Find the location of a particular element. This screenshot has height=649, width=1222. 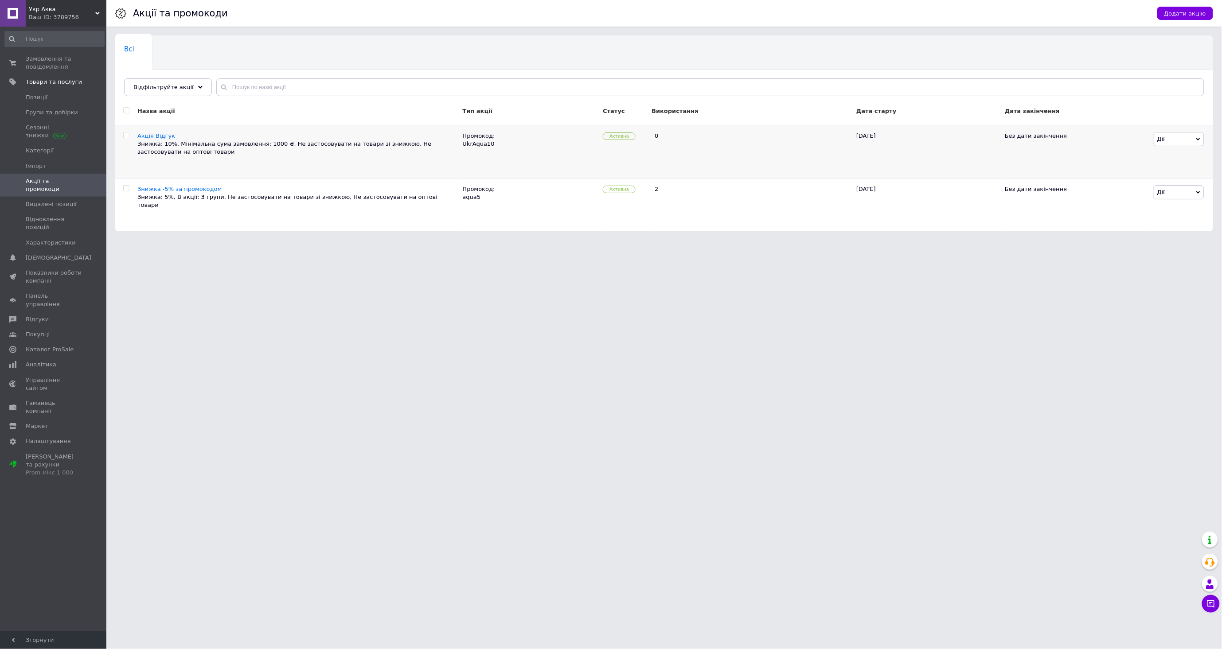

span: Налаштування is located at coordinates (48, 441).